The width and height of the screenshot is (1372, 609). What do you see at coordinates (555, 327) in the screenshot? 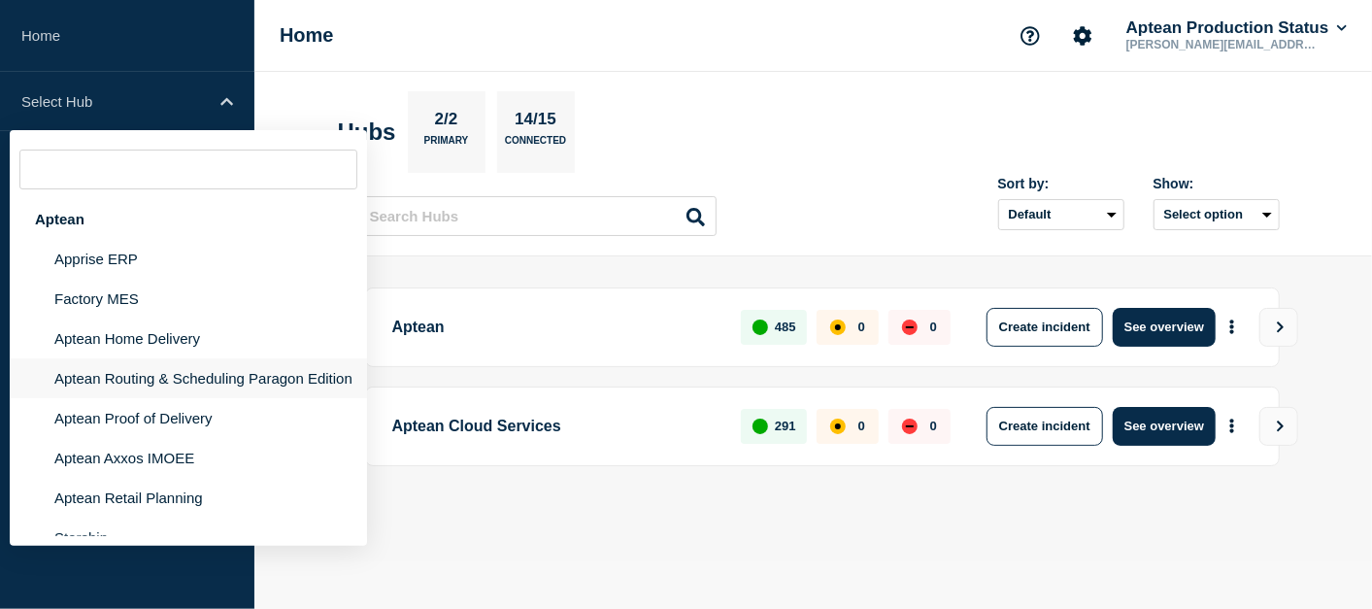
I see `p: Aptean` at bounding box center [555, 327].